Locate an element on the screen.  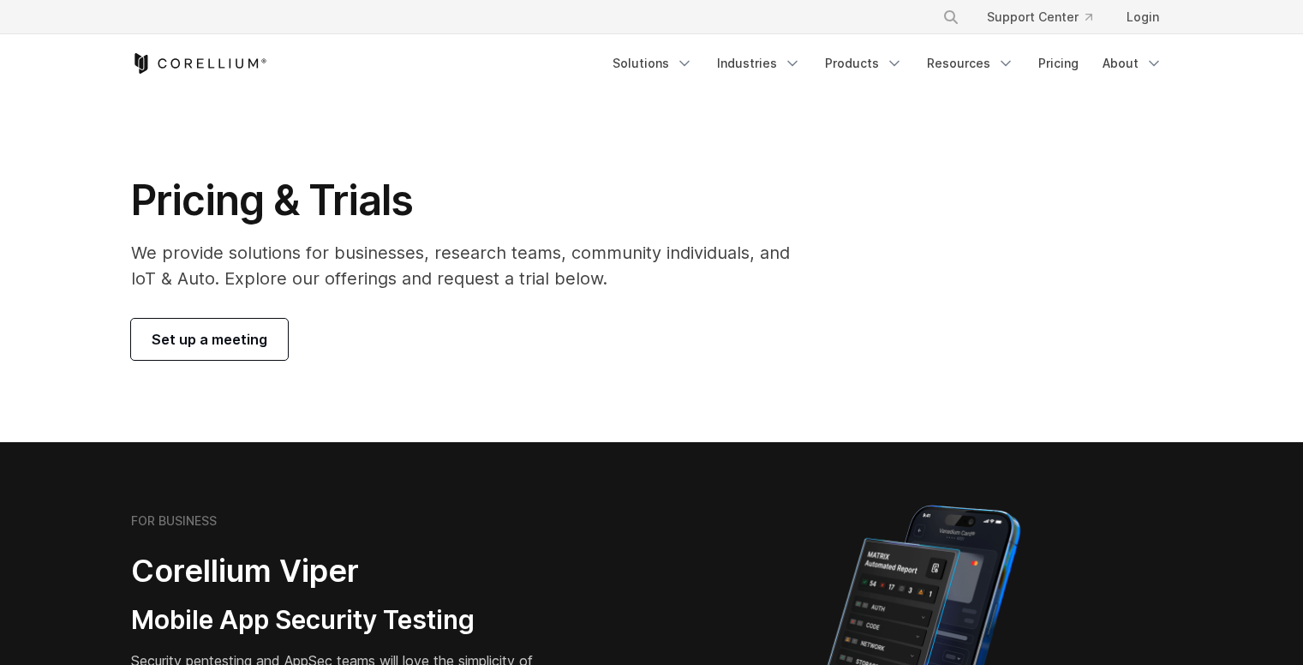
h2: Corellium Viper is located at coordinates (350, 570).